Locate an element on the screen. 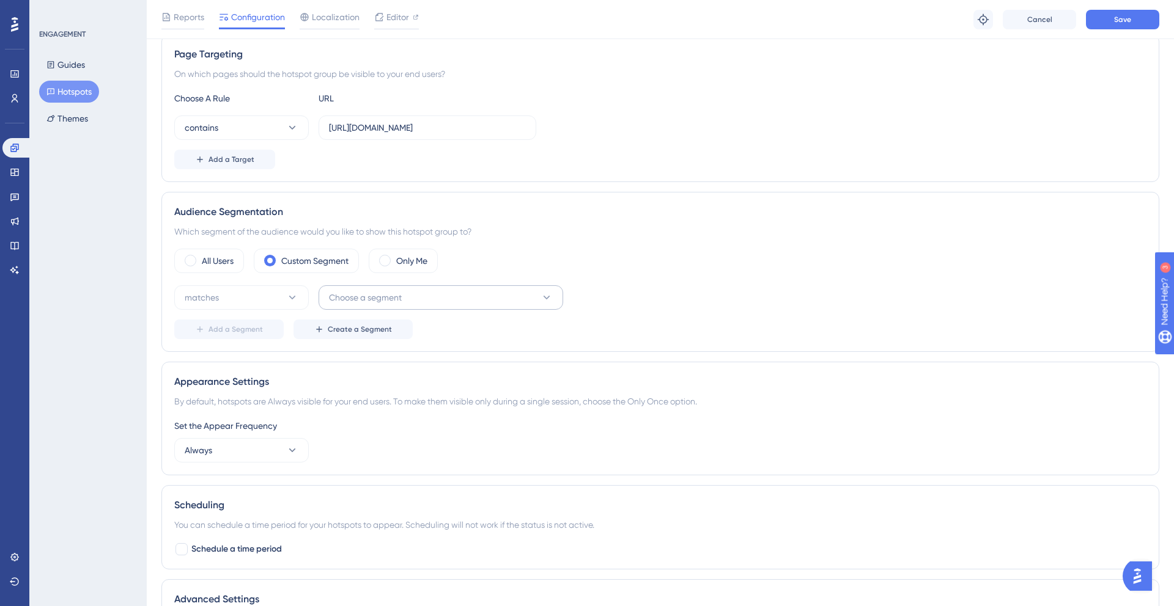 The width and height of the screenshot is (1174, 606). button: Create a Segment is located at coordinates (353, 329).